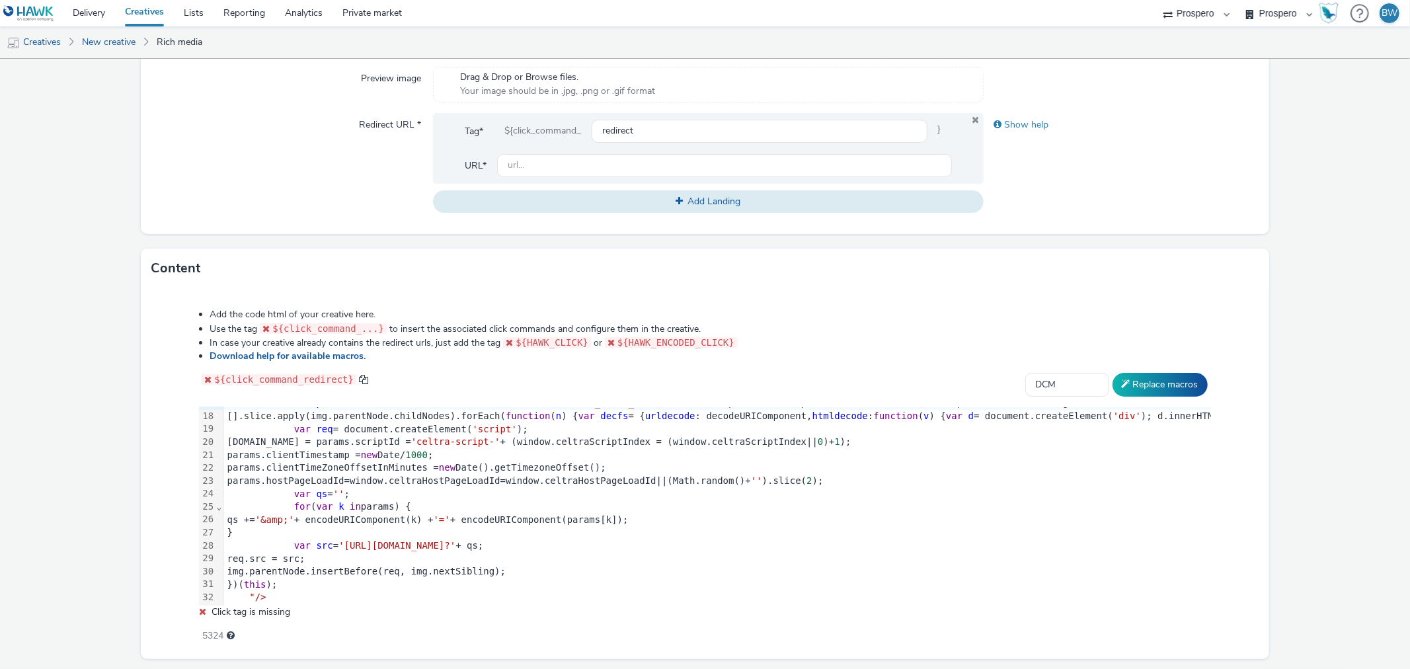 Image resolution: width=1410 pixels, height=669 pixels. I want to click on span: ${HAWK_ENCODED_CLICK}, so click(676, 343).